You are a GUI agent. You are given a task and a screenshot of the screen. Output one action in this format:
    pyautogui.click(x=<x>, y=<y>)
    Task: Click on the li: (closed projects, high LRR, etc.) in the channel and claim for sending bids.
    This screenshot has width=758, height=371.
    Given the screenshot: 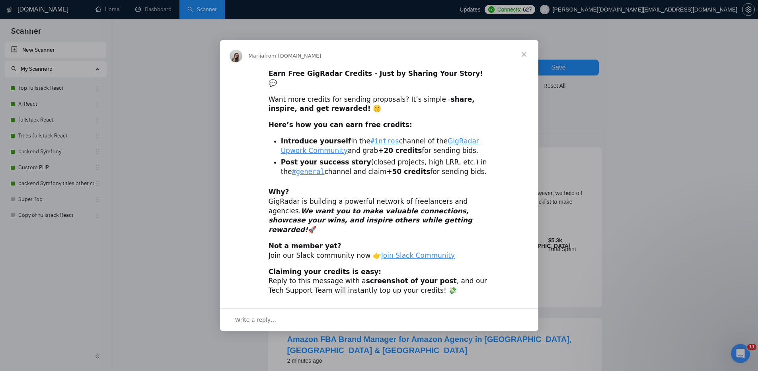 What is the action you would take?
    pyautogui.click(x=385, y=167)
    